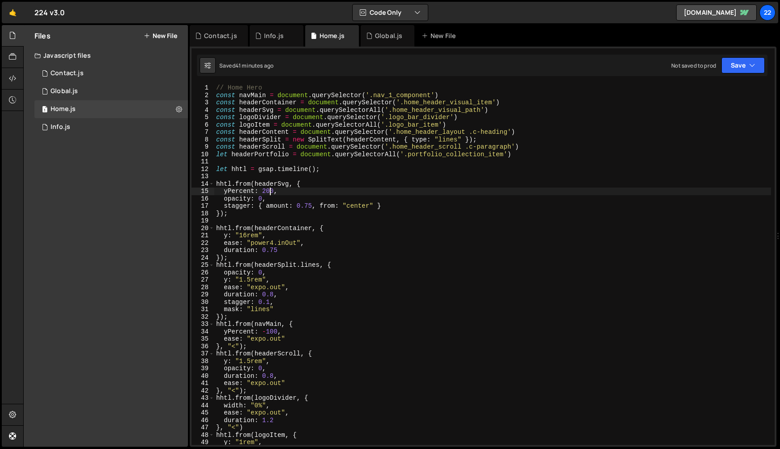 This screenshot has width=780, height=449. What do you see at coordinates (254, 65) in the screenshot?
I see `div: 41 minutes ago` at bounding box center [254, 65].